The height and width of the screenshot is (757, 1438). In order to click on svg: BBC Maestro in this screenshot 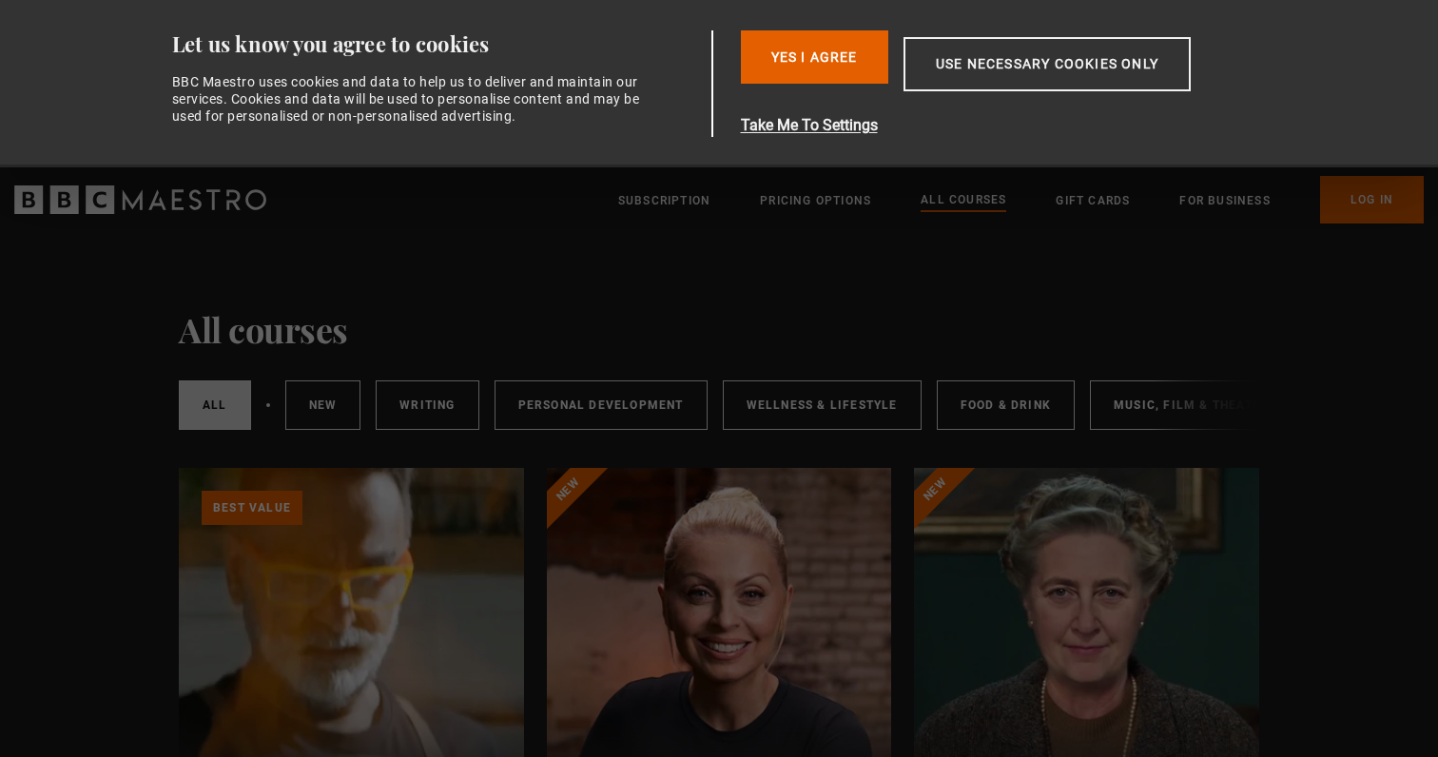, I will do `click(140, 200)`.